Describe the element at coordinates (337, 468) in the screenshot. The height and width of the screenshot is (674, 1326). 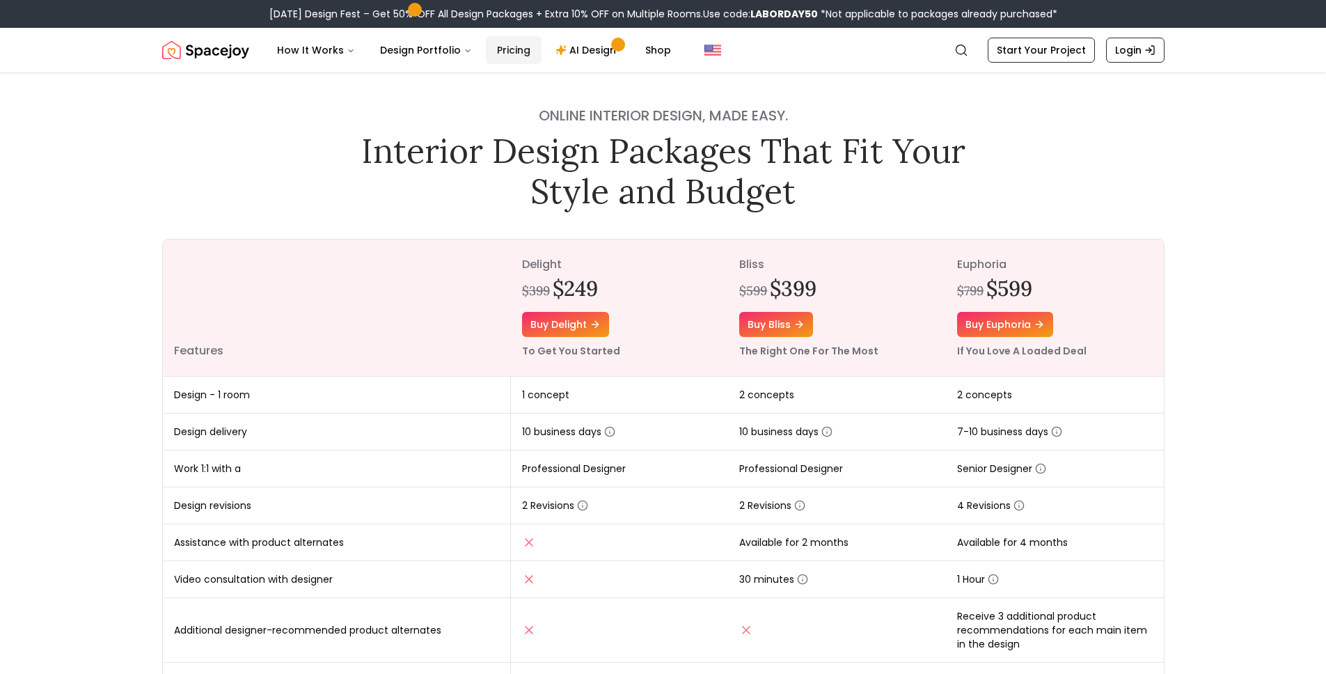
I see `td: Work 1:1 with a` at that location.